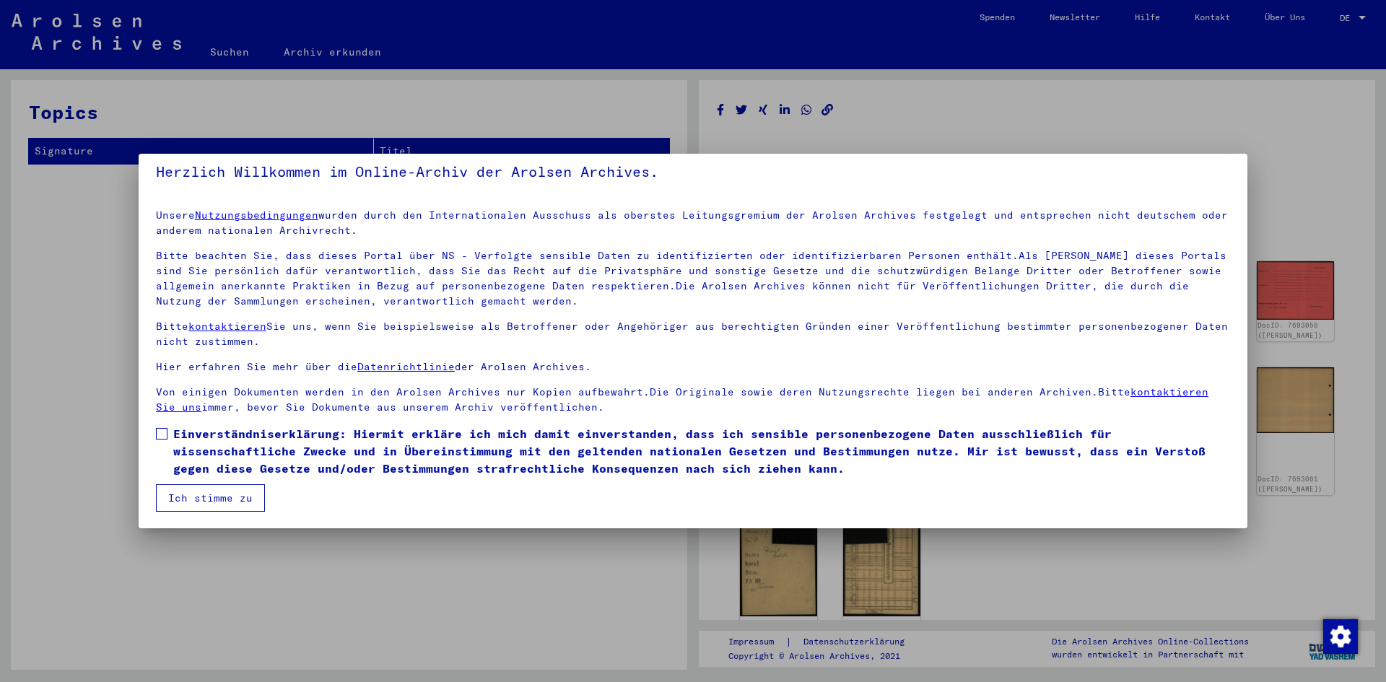 The height and width of the screenshot is (682, 1386). Describe the element at coordinates (693, 223) in the screenshot. I see `p: Unsere wurden durch den Internationalen Ausschuss als oberstes Leitungsgremium der Arolsen Archiv...` at that location.